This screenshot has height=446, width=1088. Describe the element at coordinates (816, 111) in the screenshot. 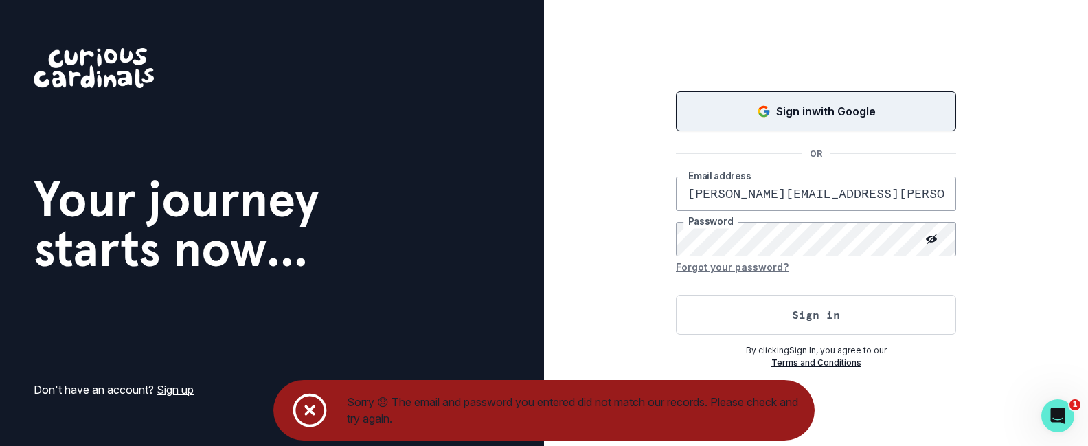

I see `button: Sign in with Google (GSuite)` at that location.